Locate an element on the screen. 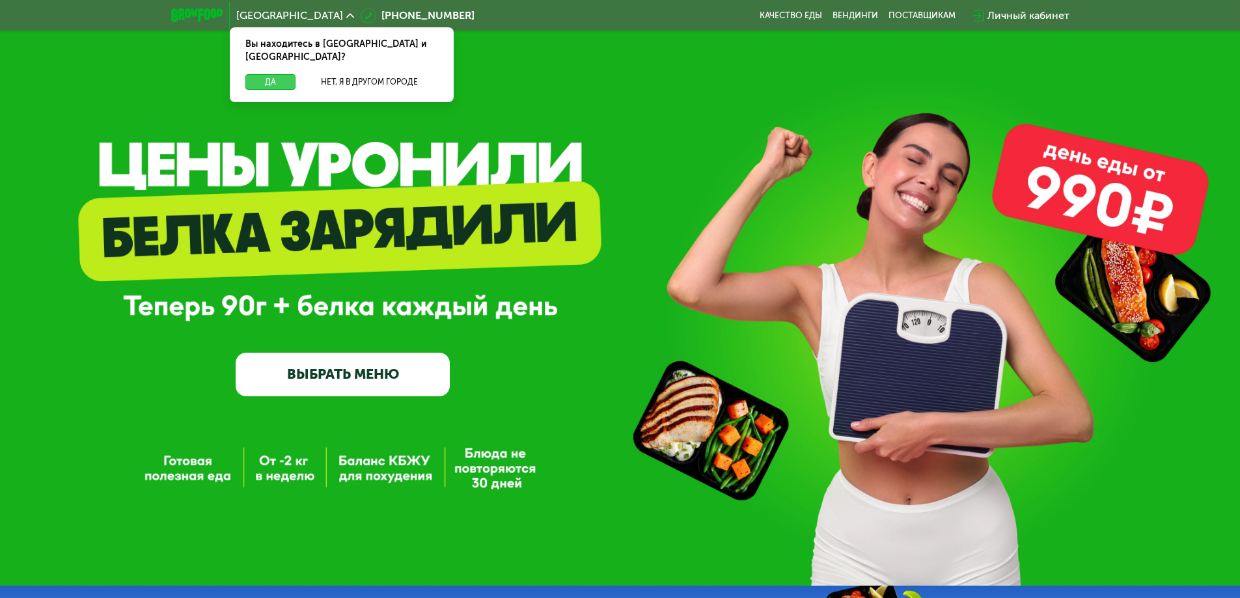  a: ВЫБРАТЬ МЕНЮ is located at coordinates (342, 374).